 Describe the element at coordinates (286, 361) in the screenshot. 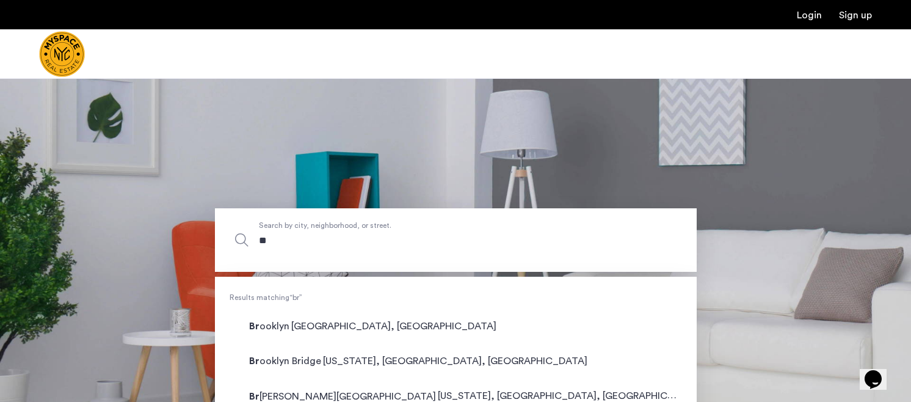

I see `span: ooklyn Bridge` at that location.